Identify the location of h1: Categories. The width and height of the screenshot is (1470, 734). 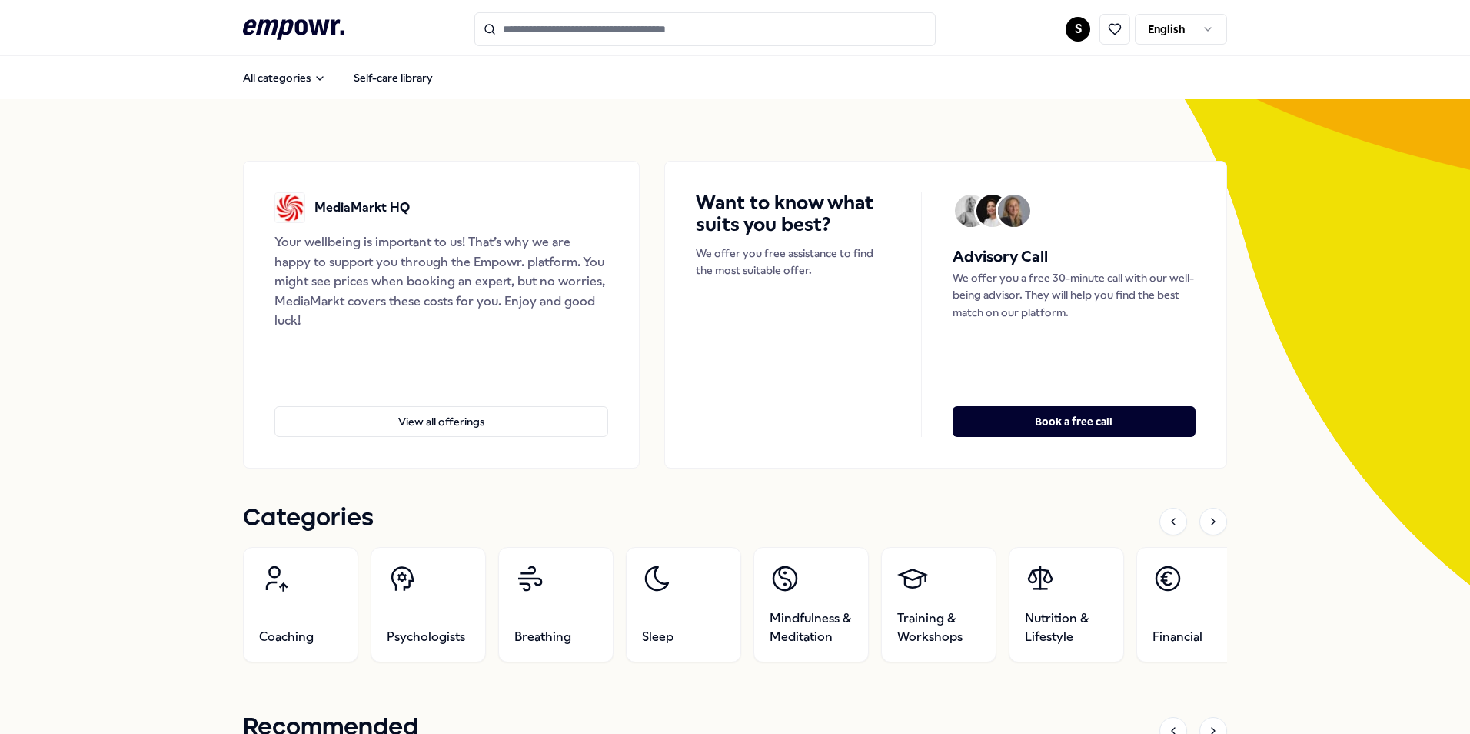
(308, 518).